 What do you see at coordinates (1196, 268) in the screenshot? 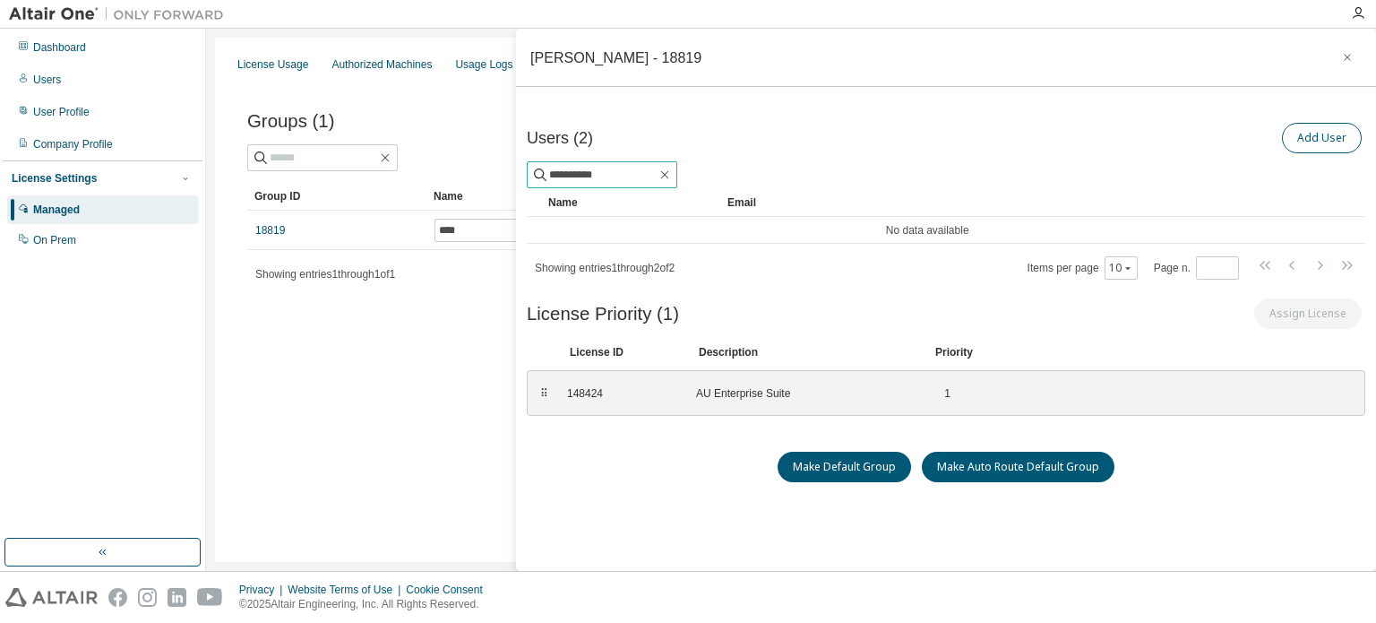
I see `span: Page n.` at bounding box center [1196, 268].